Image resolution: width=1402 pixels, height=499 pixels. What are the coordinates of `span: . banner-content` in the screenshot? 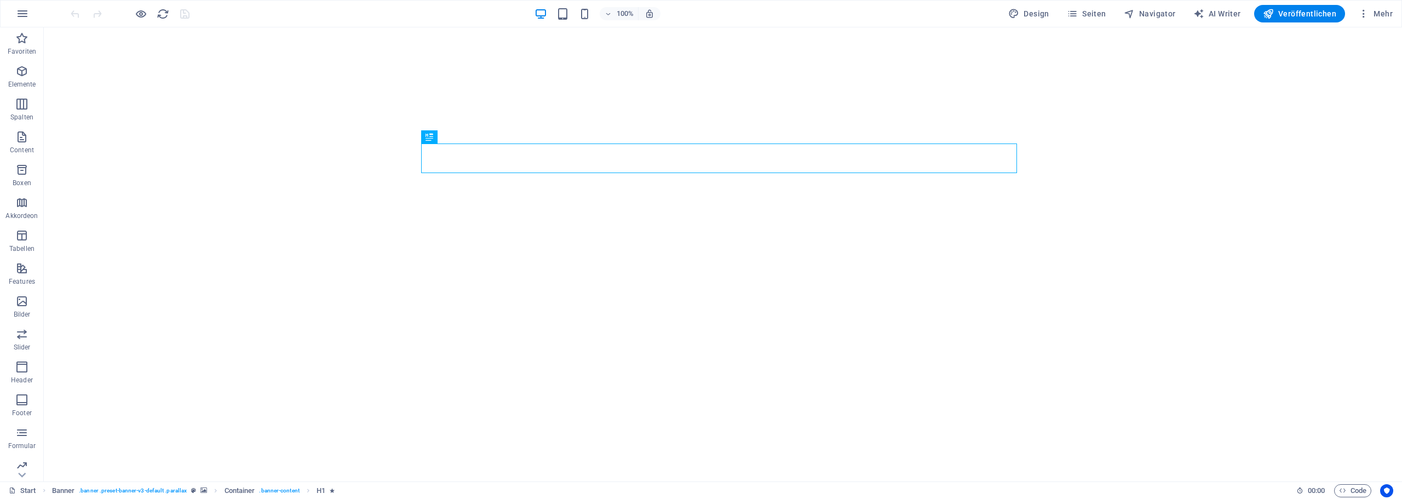 It's located at (279, 491).